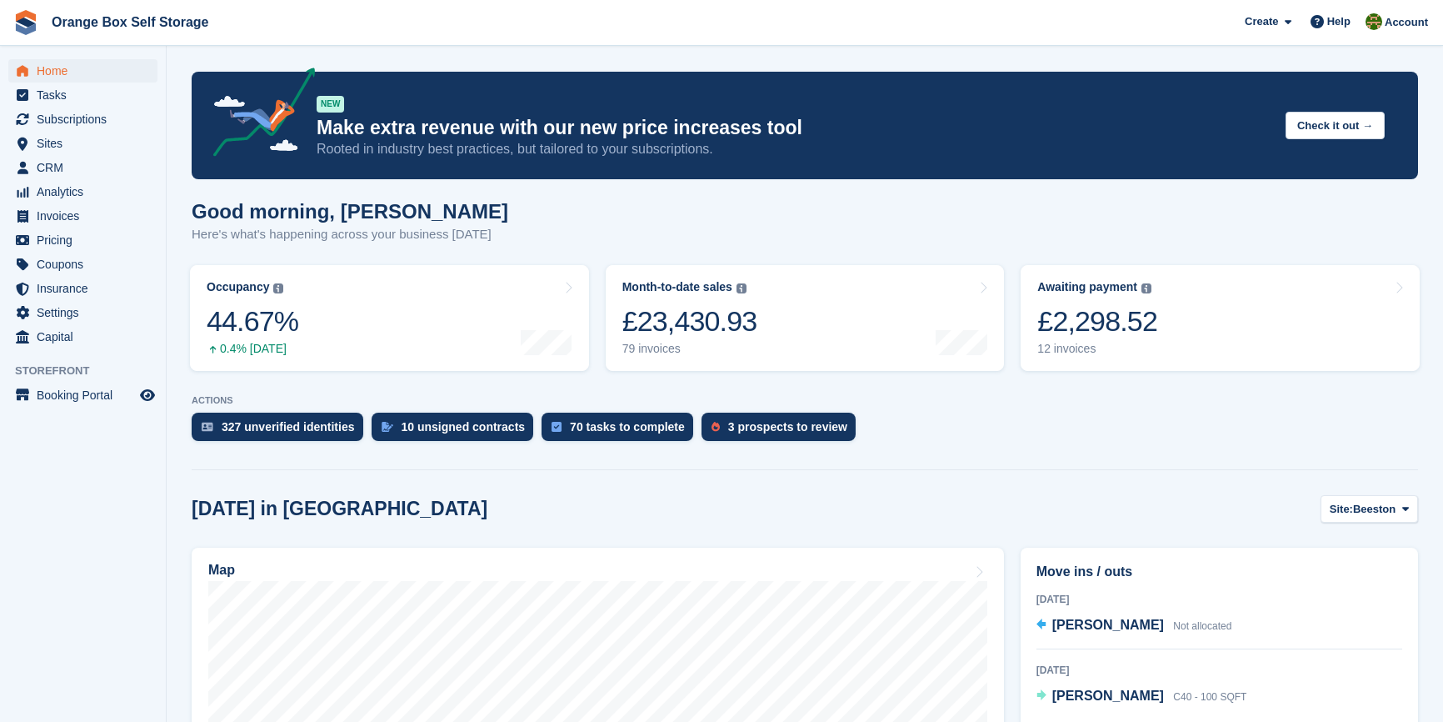  Describe the element at coordinates (690, 348) in the screenshot. I see `div: 79 invoices` at that location.